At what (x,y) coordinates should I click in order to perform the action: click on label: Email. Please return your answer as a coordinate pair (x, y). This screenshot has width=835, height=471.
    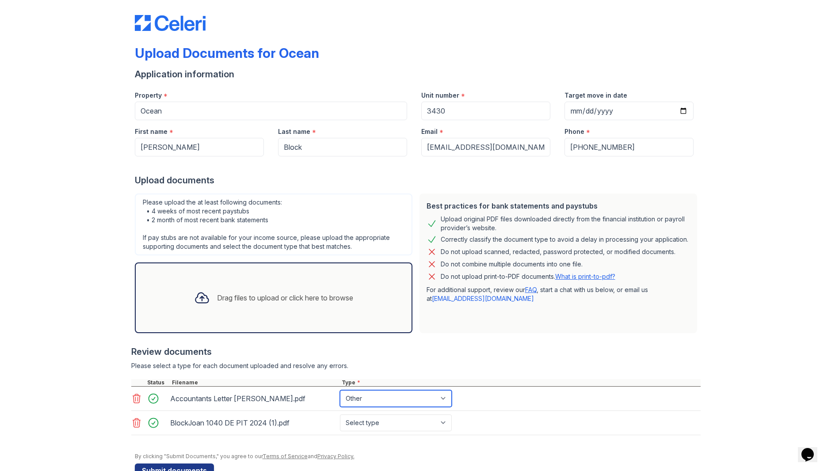
    Looking at the image, I should click on (429, 132).